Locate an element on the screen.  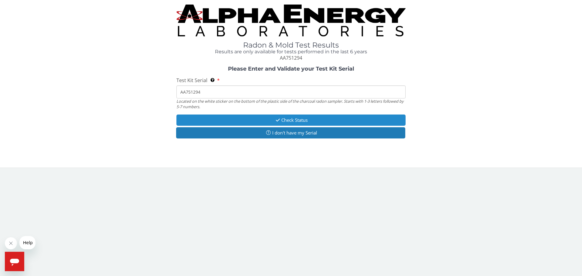
h1: Radon & Mold Test Results is located at coordinates (291, 45).